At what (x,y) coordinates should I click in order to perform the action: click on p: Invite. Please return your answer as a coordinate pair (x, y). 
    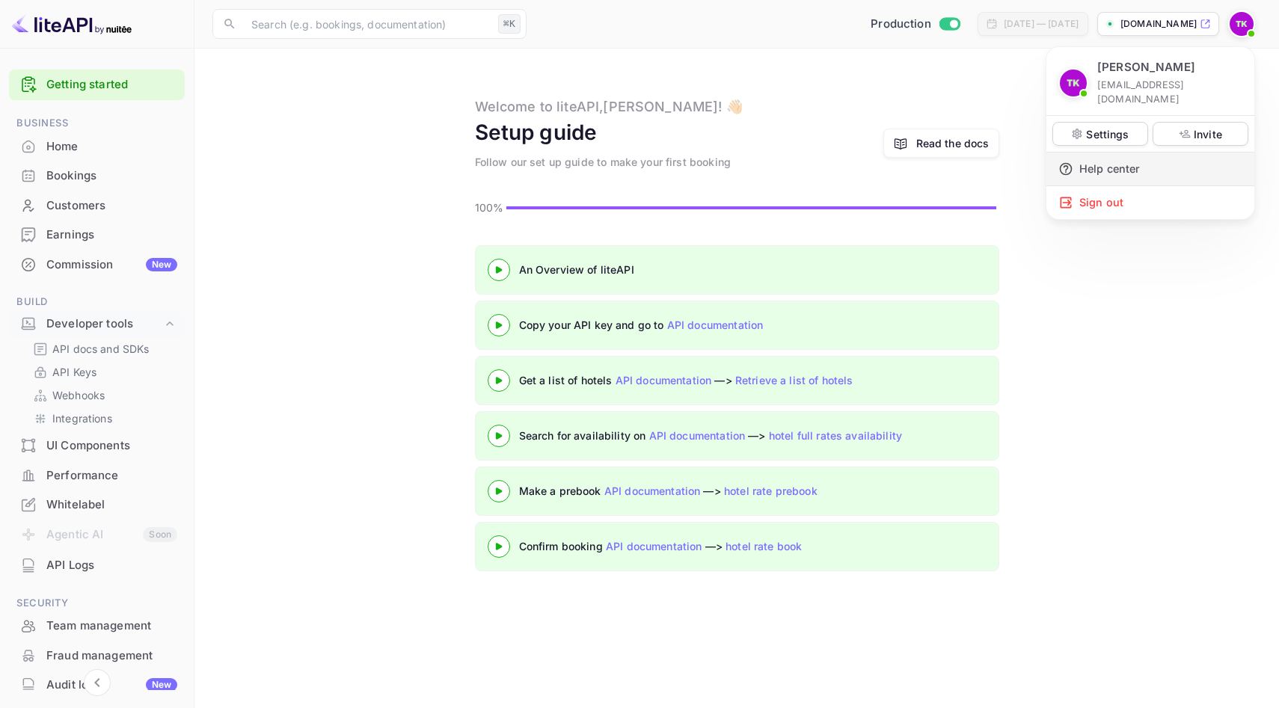
    Looking at the image, I should click on (1208, 134).